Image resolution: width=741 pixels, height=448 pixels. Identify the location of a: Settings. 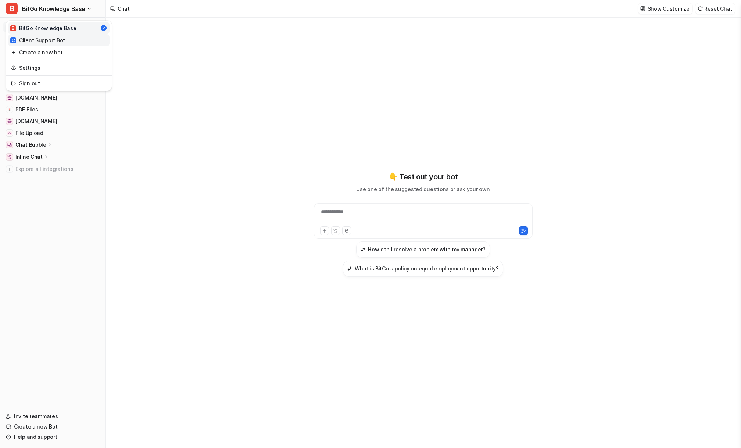
(59, 68).